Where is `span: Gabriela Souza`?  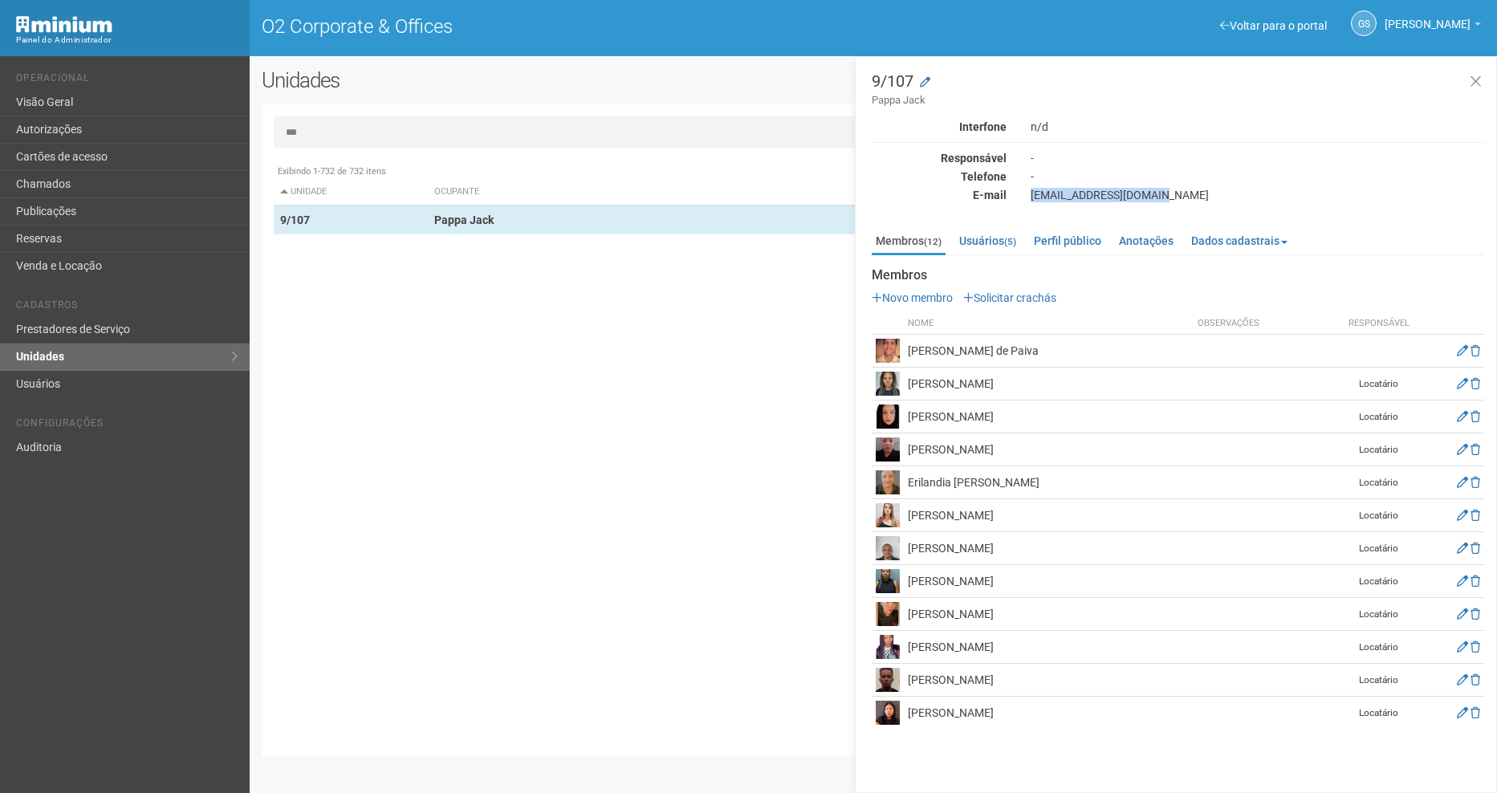
span: Gabriela Souza is located at coordinates (1428, 16).